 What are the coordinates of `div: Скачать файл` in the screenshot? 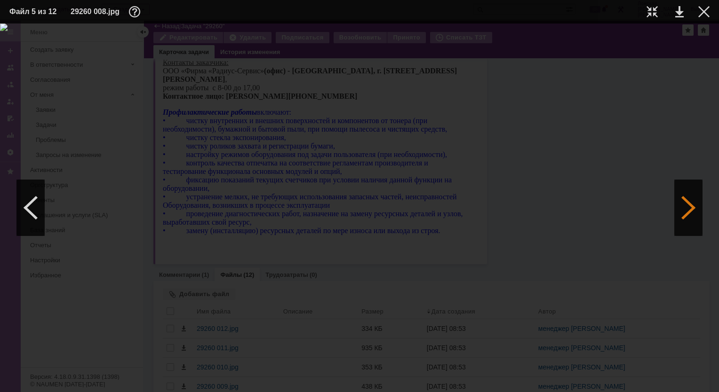 It's located at (679, 12).